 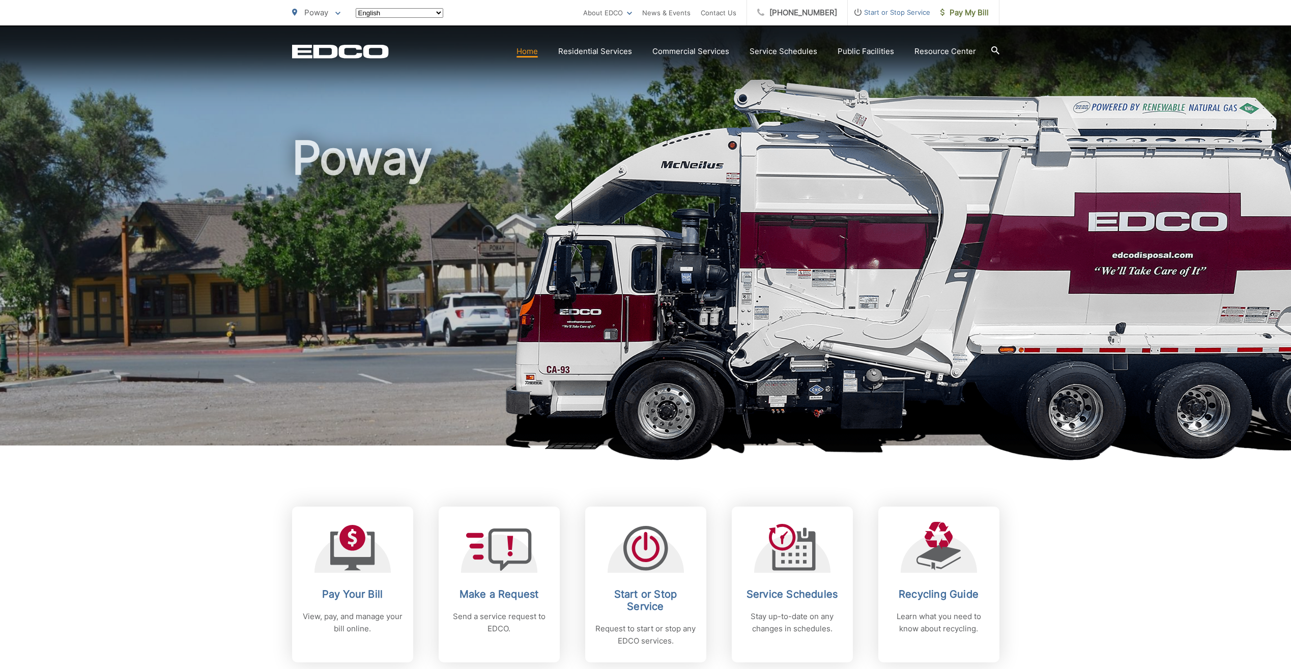 I want to click on a: About EDCO, so click(x=608, y=13).